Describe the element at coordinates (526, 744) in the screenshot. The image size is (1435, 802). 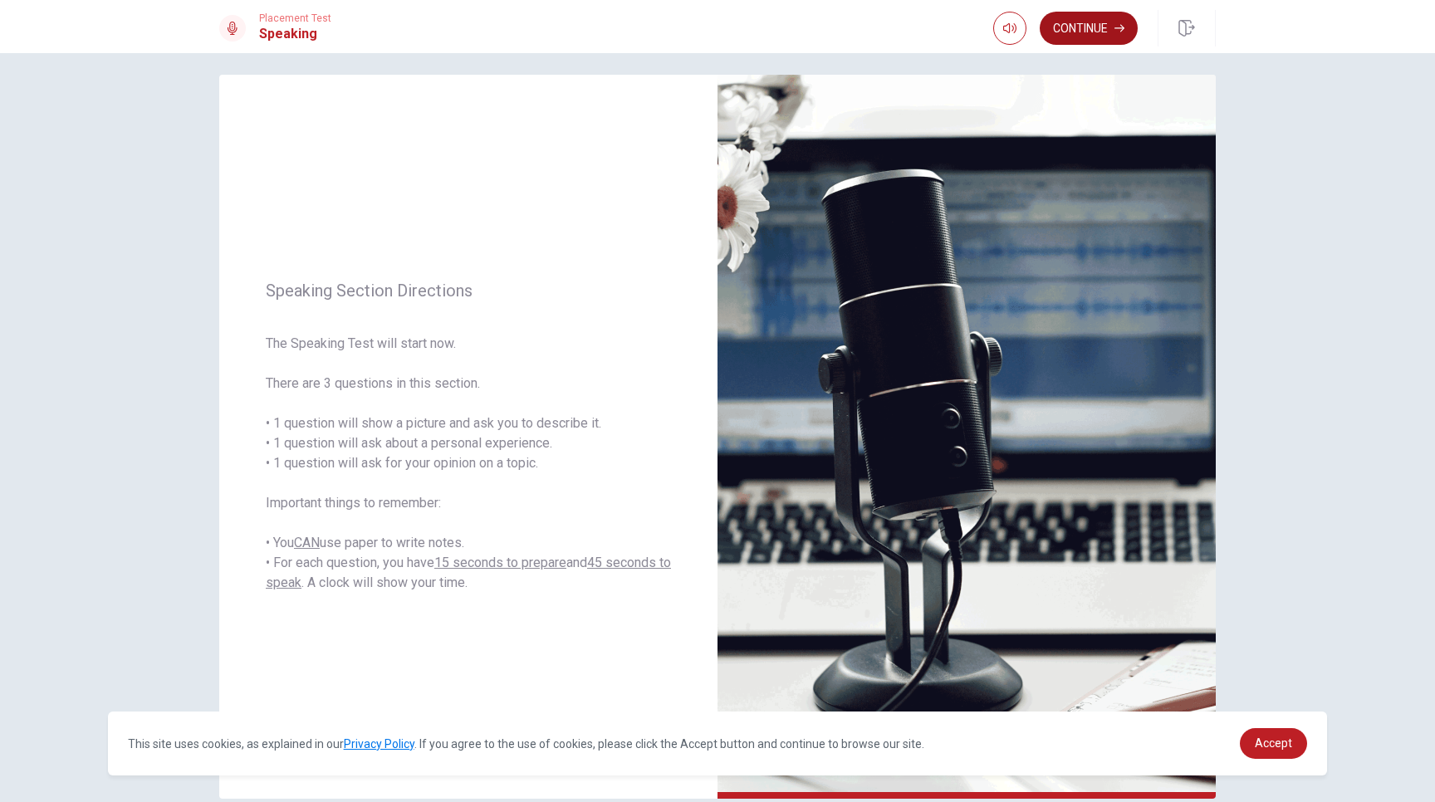
I see `span: This site uses cookies, as explained in our . If you agree to the use of cookies, please click th...` at that location.